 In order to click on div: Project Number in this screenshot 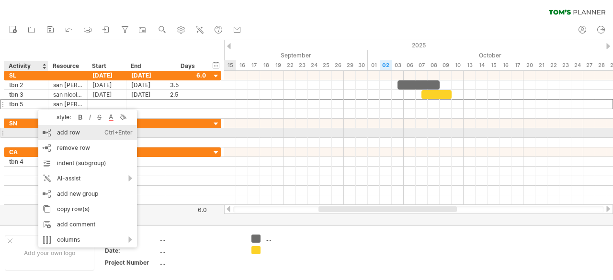, I will do `click(131, 262)`.